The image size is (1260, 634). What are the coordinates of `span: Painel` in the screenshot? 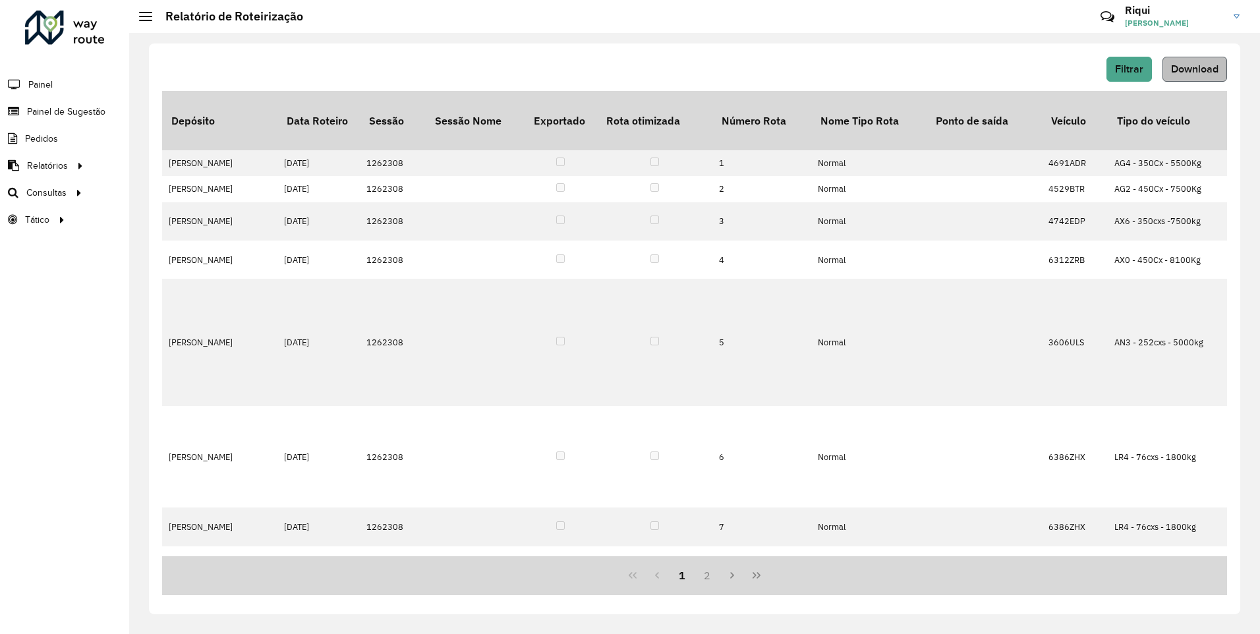 It's located at (40, 84).